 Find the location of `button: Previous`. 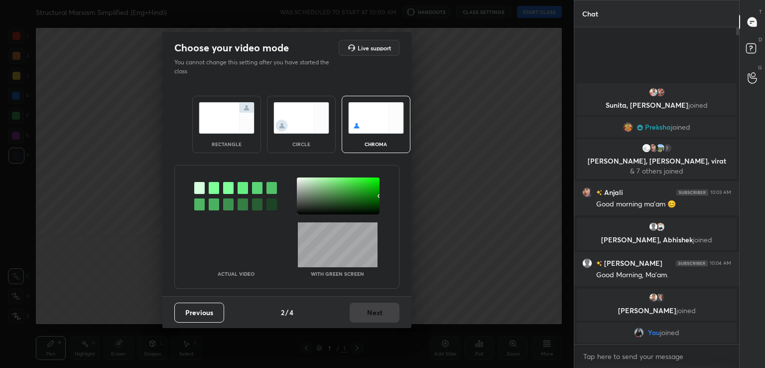

button: Previous is located at coordinates (199, 312).